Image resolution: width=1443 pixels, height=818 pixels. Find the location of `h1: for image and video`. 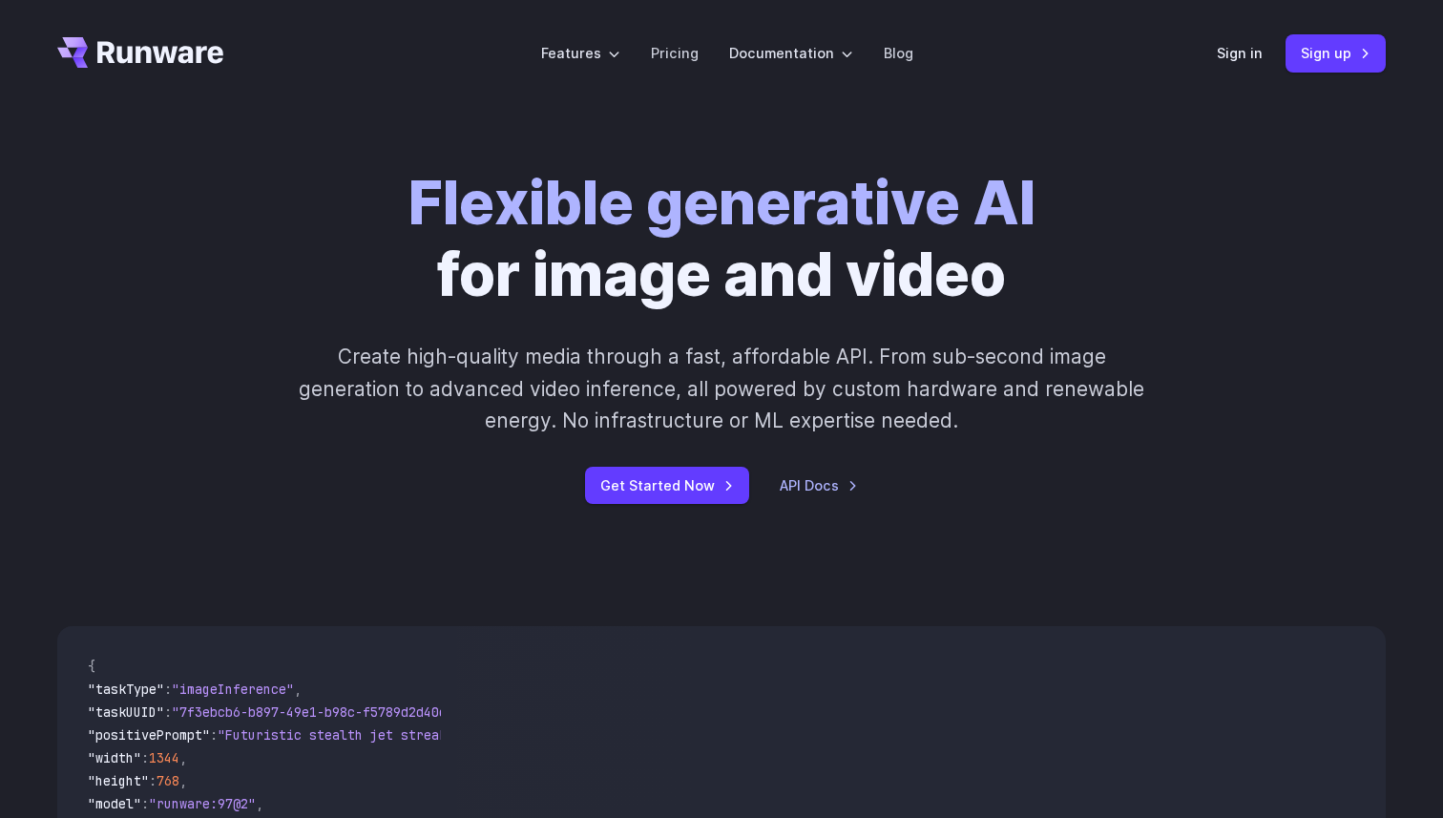

h1: for image and video is located at coordinates (722, 239).